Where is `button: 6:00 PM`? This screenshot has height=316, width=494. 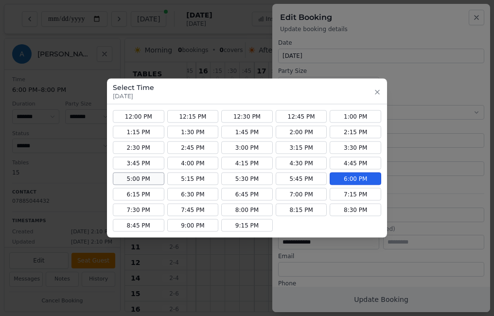 button: 6:00 PM is located at coordinates (355, 179).